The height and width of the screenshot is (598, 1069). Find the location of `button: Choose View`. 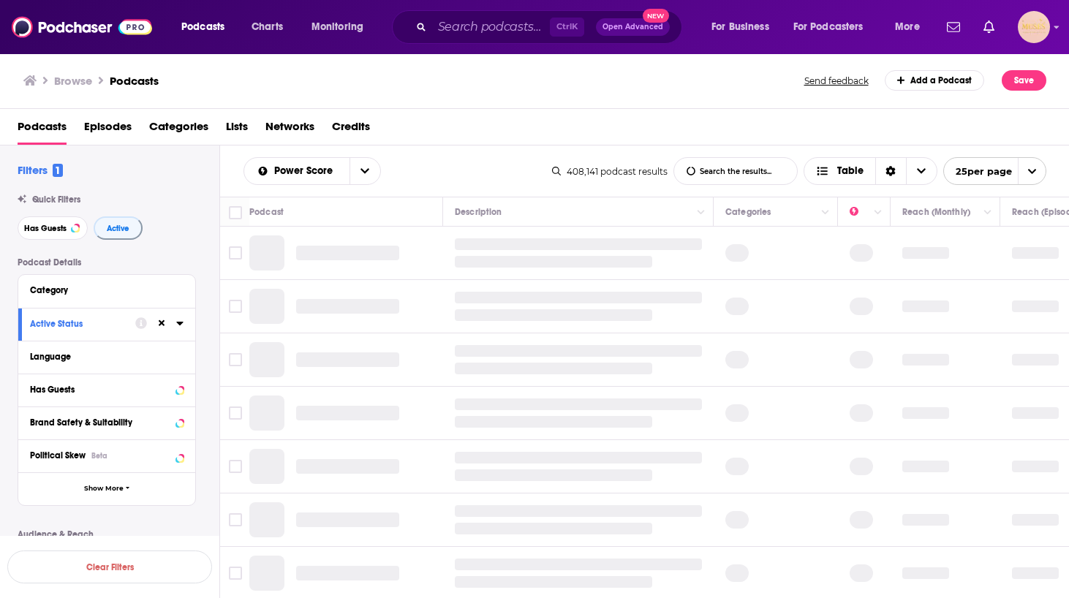

button: Choose View is located at coordinates (870, 171).